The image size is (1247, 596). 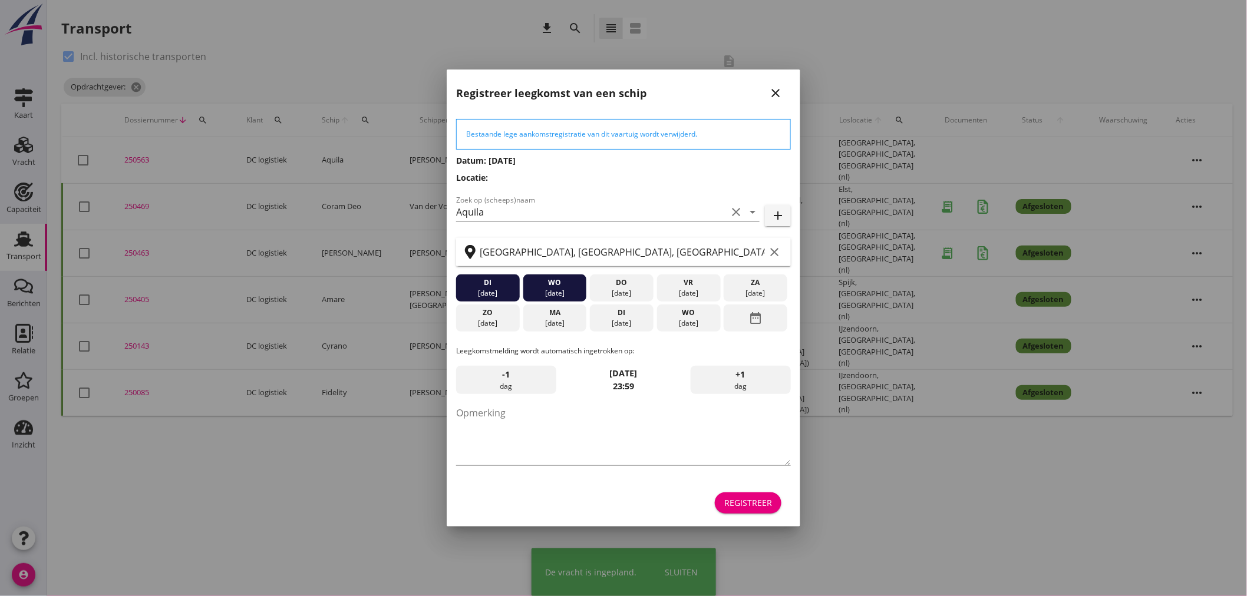 What do you see at coordinates (488, 313) in the screenshot?
I see `div: zo` at bounding box center [488, 313].